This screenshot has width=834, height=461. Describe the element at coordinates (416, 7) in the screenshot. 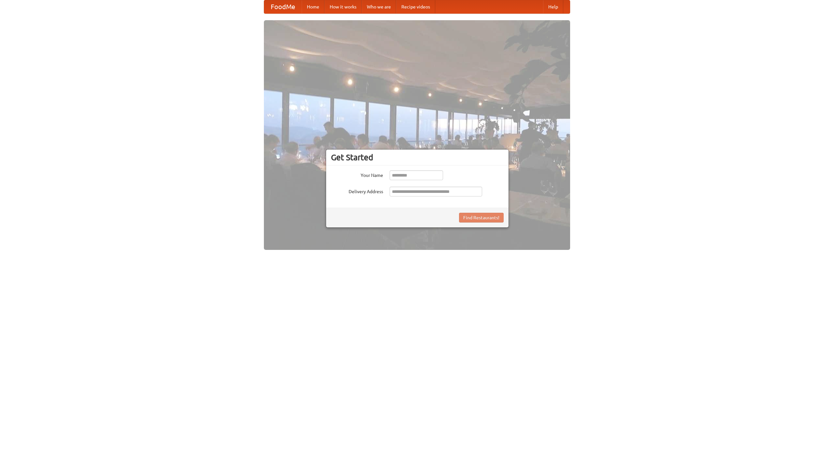

I see `a: Recipe videos` at that location.